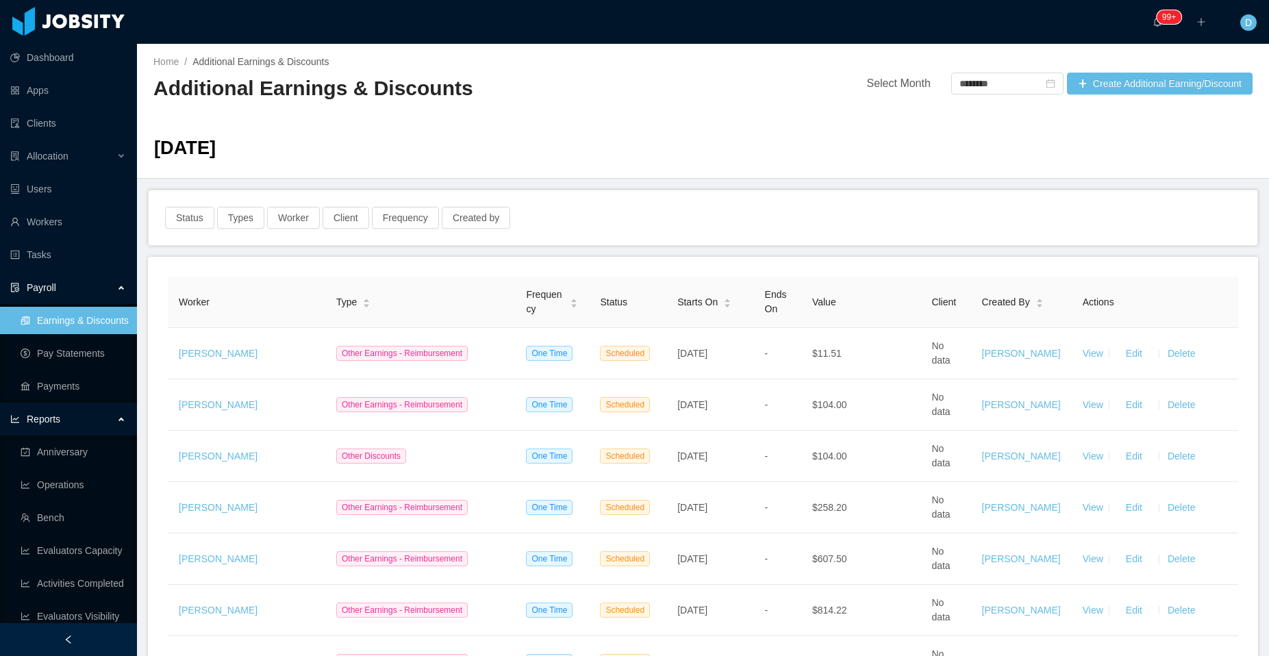  Describe the element at coordinates (346, 218) in the screenshot. I see `button: Client` at that location.